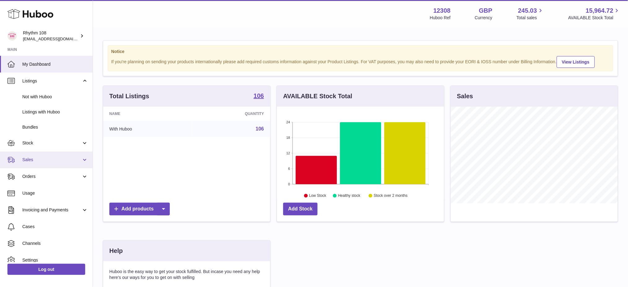 This screenshot has width=628, height=287. I want to click on span: Usage, so click(55, 193).